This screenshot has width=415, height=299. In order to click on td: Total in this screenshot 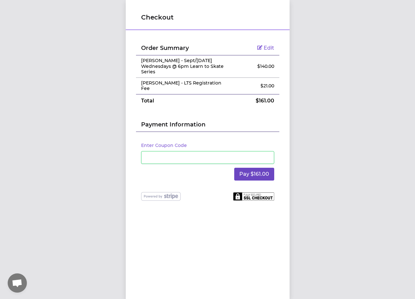, I will do `click(184, 100)`.